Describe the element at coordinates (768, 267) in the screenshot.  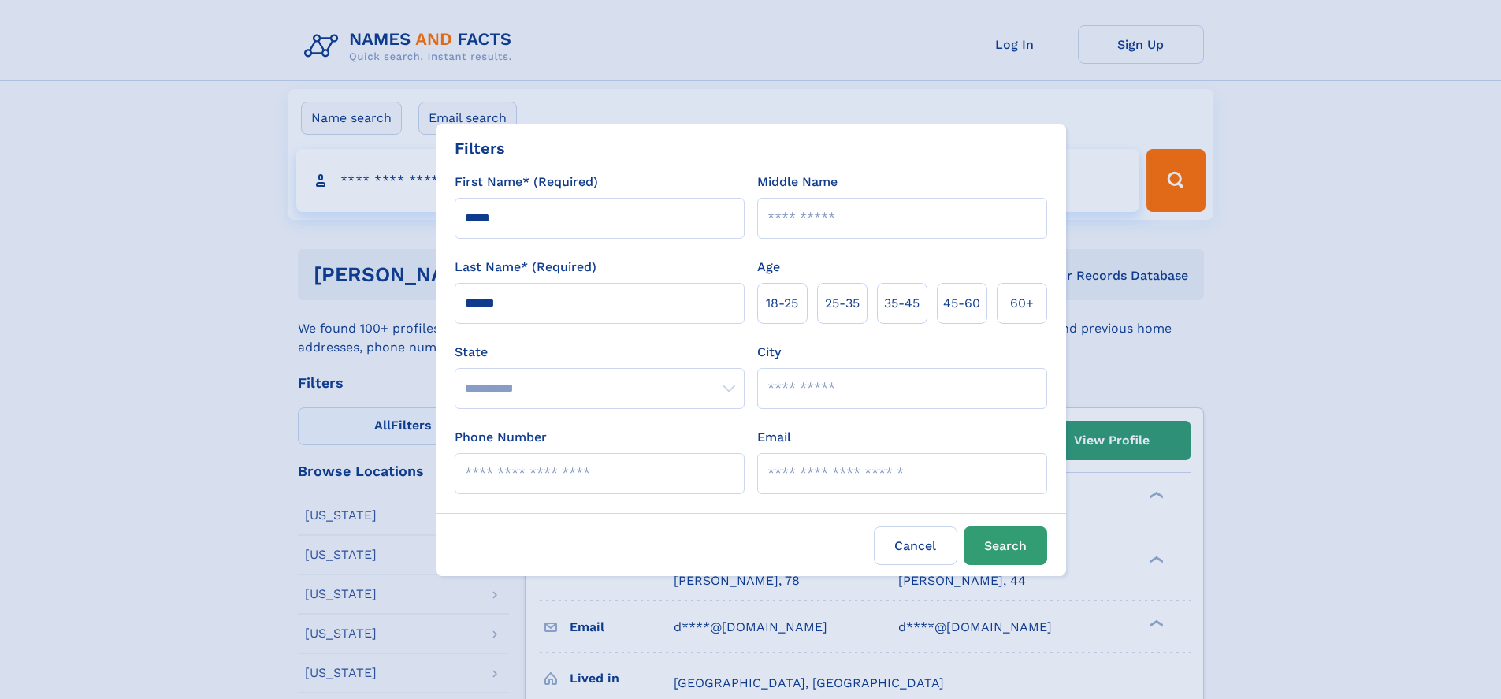
I see `label: Age` at that location.